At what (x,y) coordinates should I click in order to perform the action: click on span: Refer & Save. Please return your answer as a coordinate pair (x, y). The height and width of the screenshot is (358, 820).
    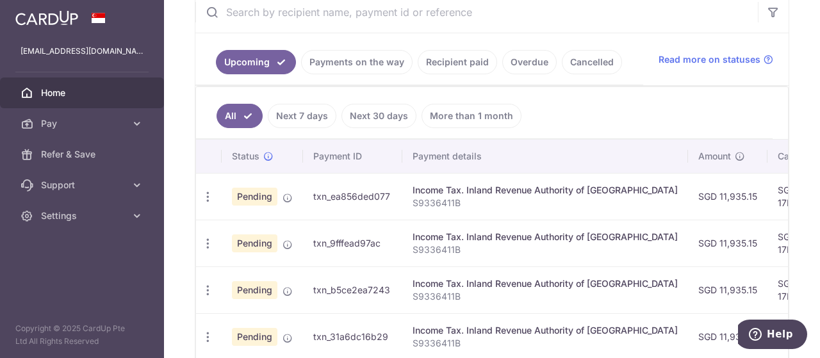
    Looking at the image, I should click on (83, 154).